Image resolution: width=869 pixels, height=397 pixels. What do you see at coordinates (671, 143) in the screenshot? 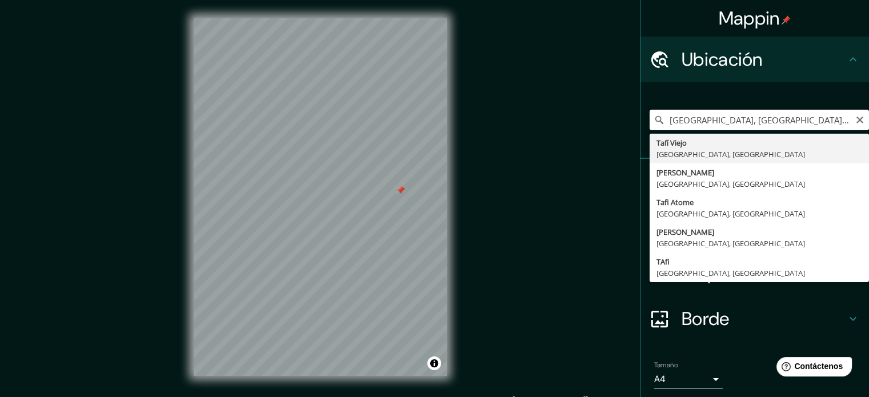
I see `font: Tafí Viejo` at bounding box center [671, 143].